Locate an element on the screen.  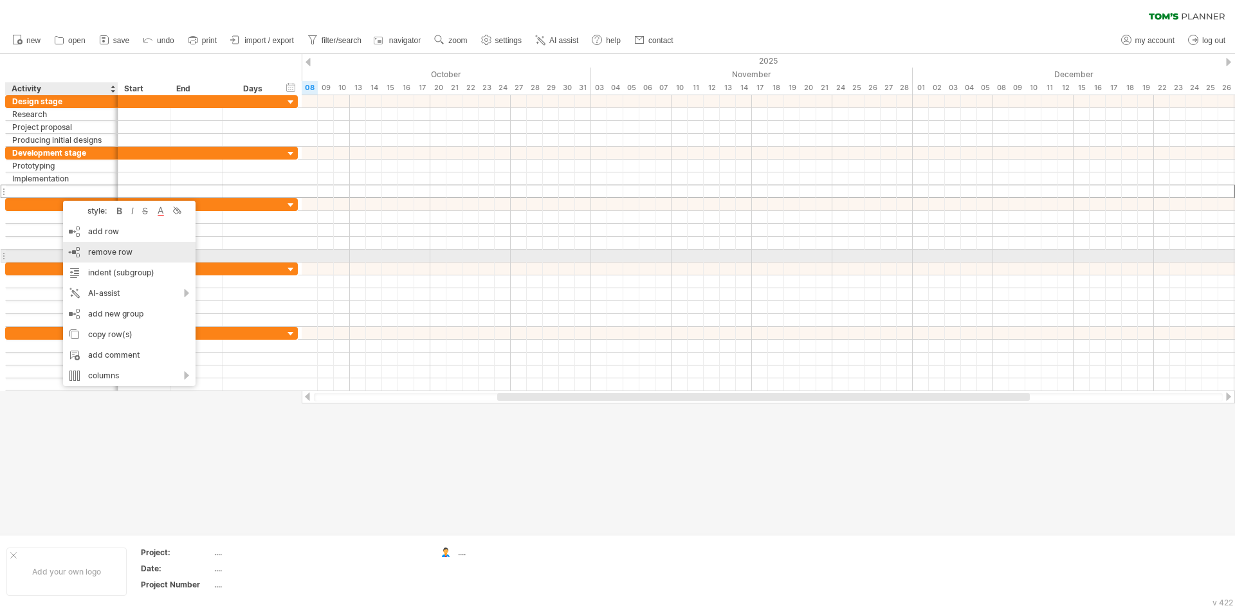
div: Friday, 24 October 2025 is located at coordinates (502, 87).